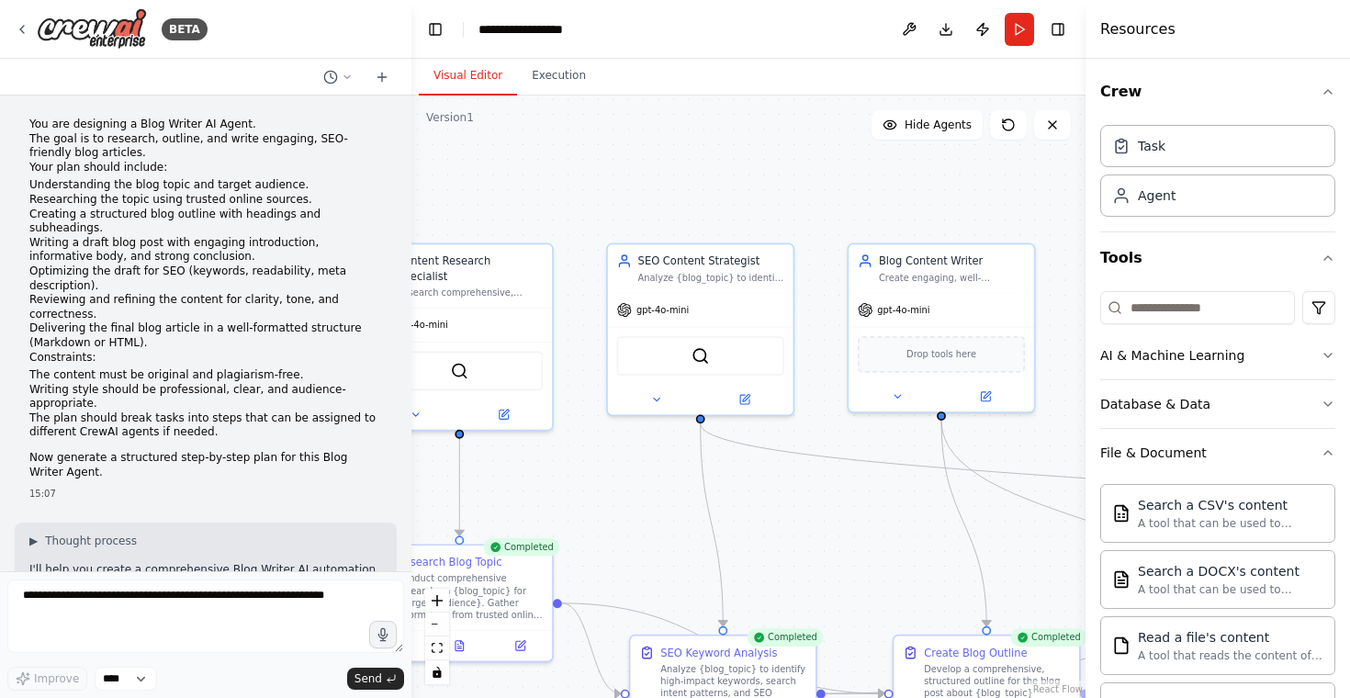 The image size is (1350, 698). Describe the element at coordinates (1231, 656) in the screenshot. I see `div: A tool that reads the content of a file. To use this tool, provide a 'file_path' parameter with t...` at that location.